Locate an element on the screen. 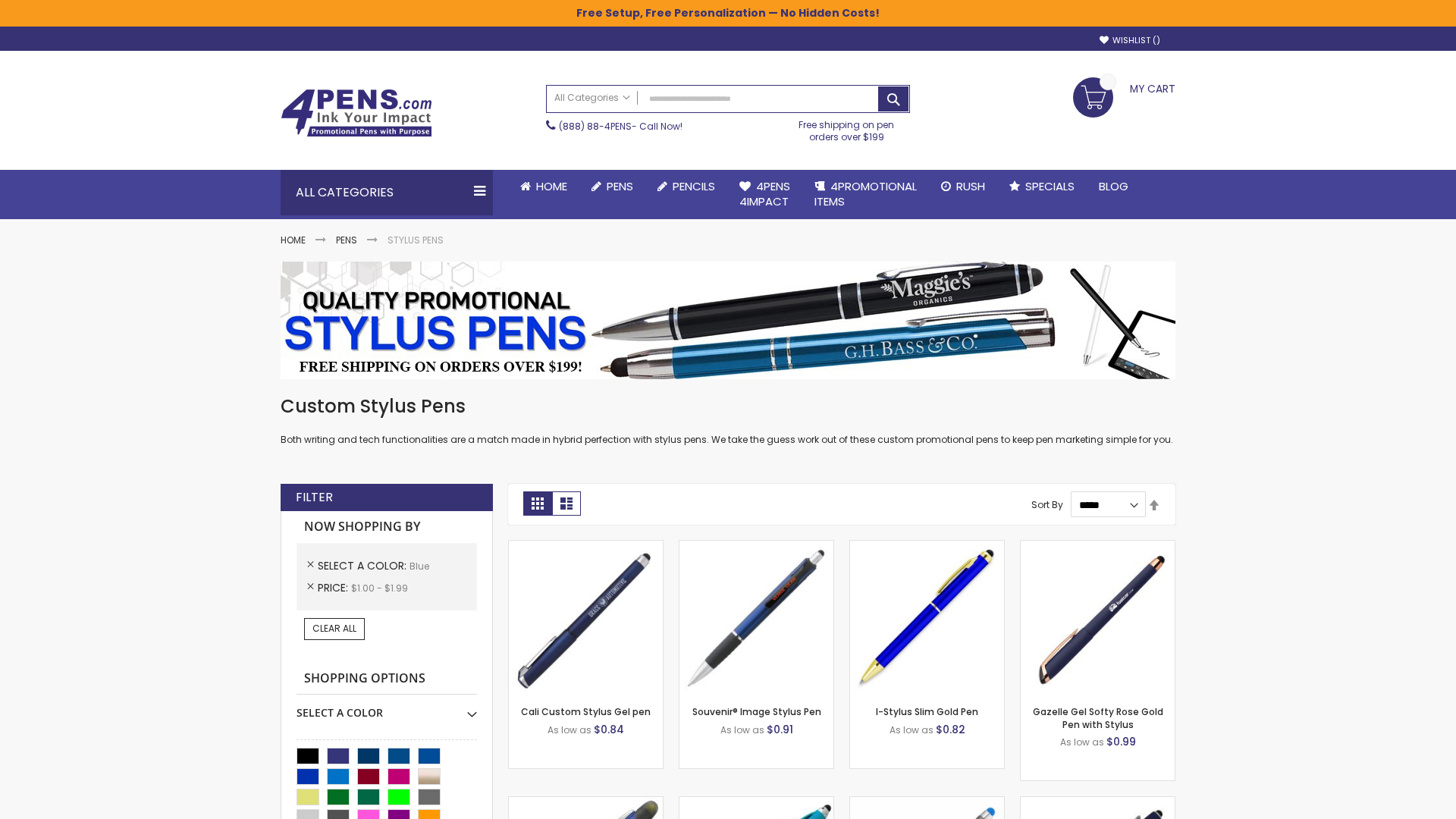 This screenshot has width=1456, height=819. a: (888) 88-4PENS is located at coordinates (596, 125).